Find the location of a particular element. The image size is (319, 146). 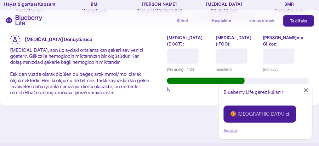

font: Dönüştürücü is located at coordinates (225, 10).